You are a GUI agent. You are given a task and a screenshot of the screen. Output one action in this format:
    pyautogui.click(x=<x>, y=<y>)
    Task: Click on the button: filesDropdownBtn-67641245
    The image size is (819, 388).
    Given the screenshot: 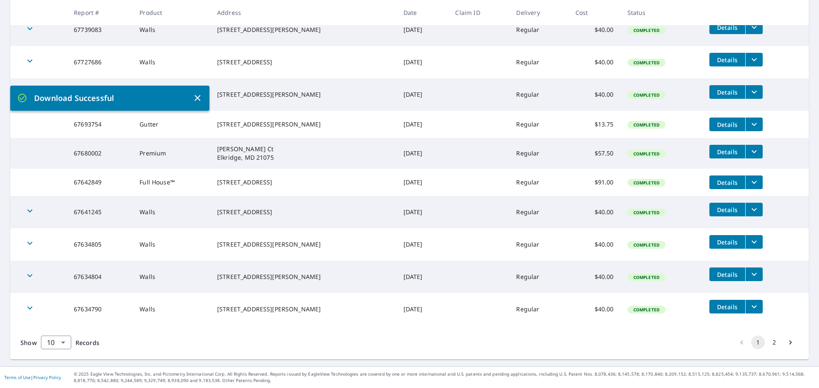 What is the action you would take?
    pyautogui.click(x=754, y=210)
    